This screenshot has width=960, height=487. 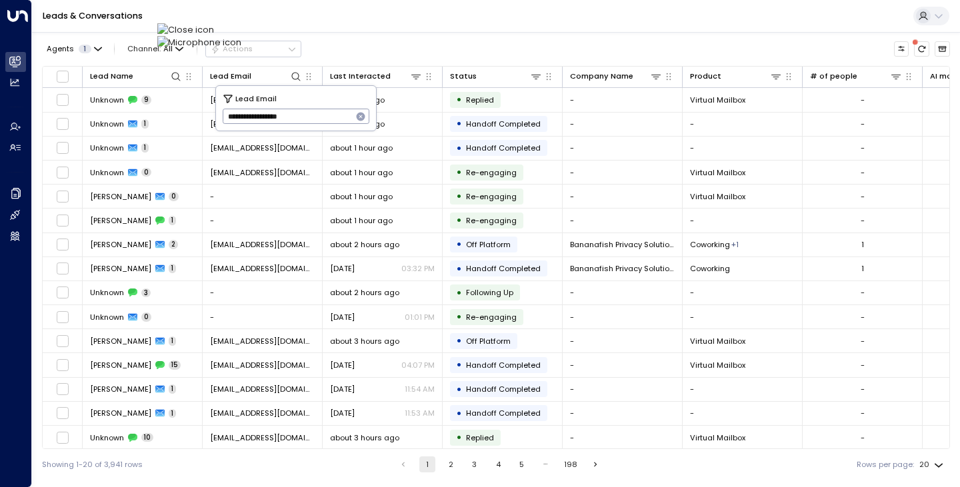 What do you see at coordinates (496, 76) in the screenshot?
I see `div: Status` at bounding box center [496, 76].